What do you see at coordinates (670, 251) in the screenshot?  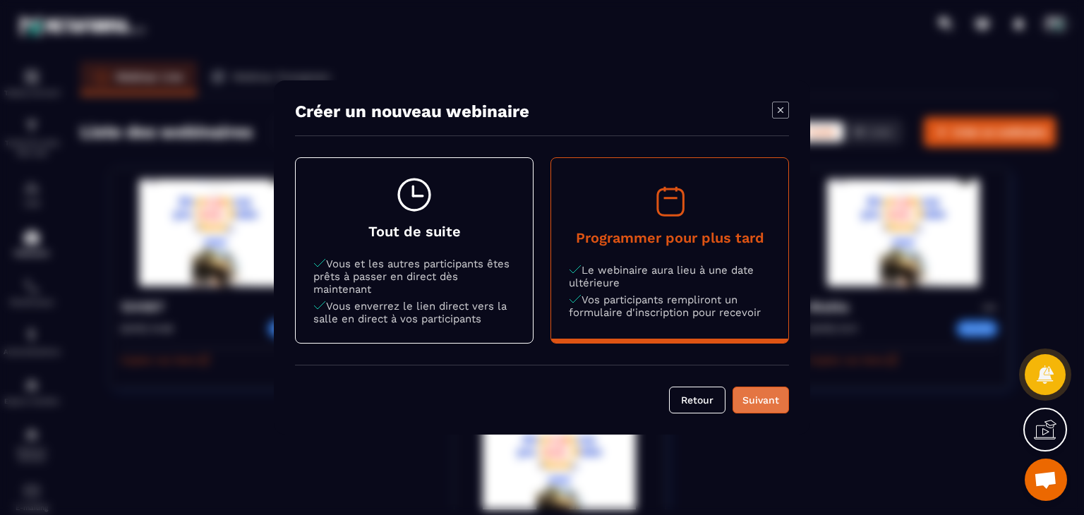 I see `button: Programmer pour plus tardLe webinaire aura lieu à une date ultérieureVos participants rempliront ...` at bounding box center [670, 251].